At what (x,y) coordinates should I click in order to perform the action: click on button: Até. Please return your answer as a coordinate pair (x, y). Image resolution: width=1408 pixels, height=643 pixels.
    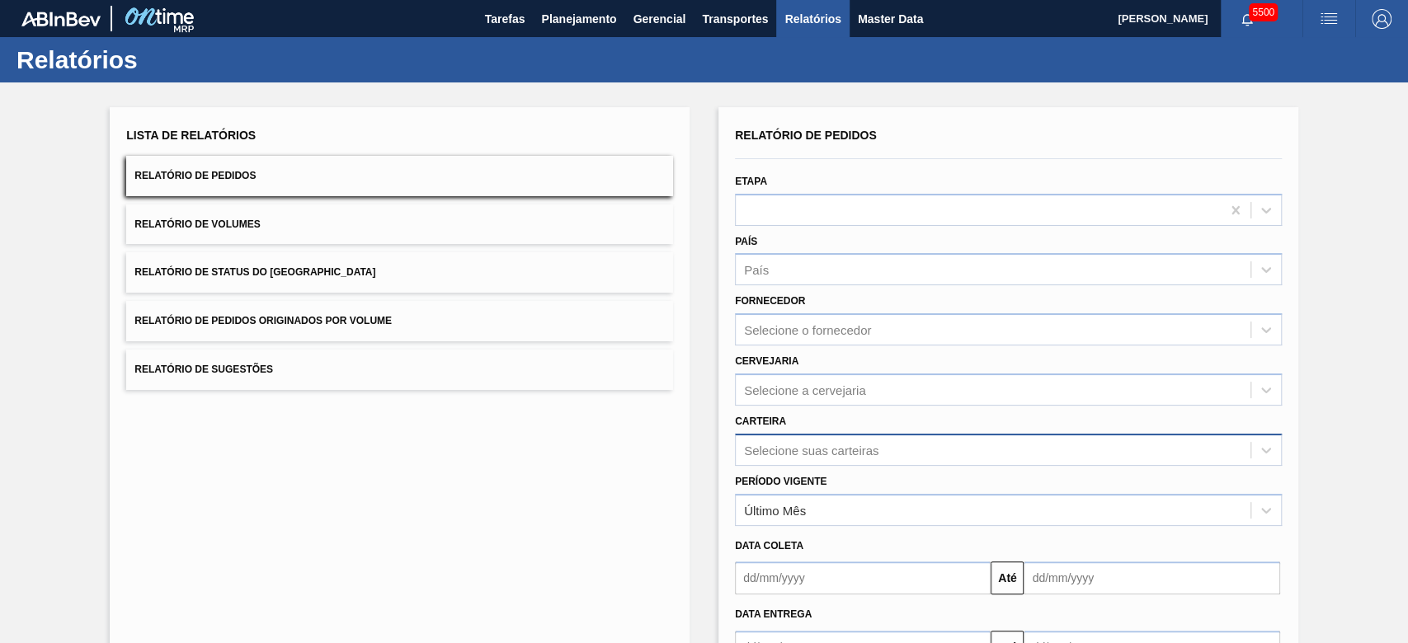
    Looking at the image, I should click on (1007, 578).